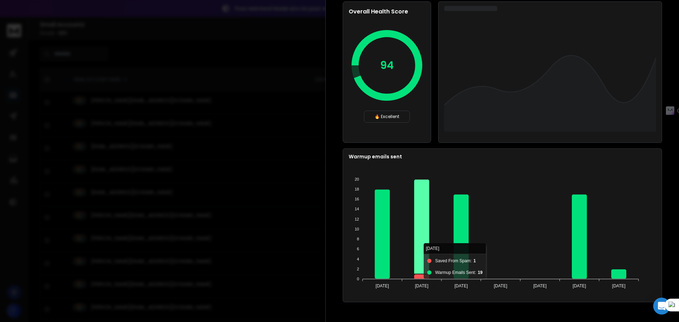 This screenshot has width=679, height=322. Describe the element at coordinates (387, 12) in the screenshot. I see `h2: Overall Health Score` at that location.